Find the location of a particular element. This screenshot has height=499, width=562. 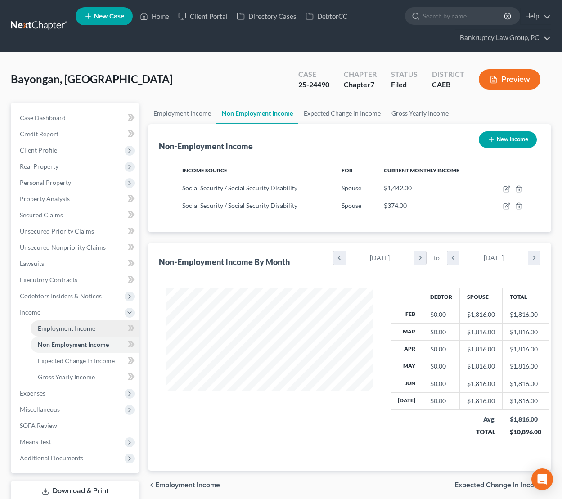

div: CAEB is located at coordinates (448, 85).